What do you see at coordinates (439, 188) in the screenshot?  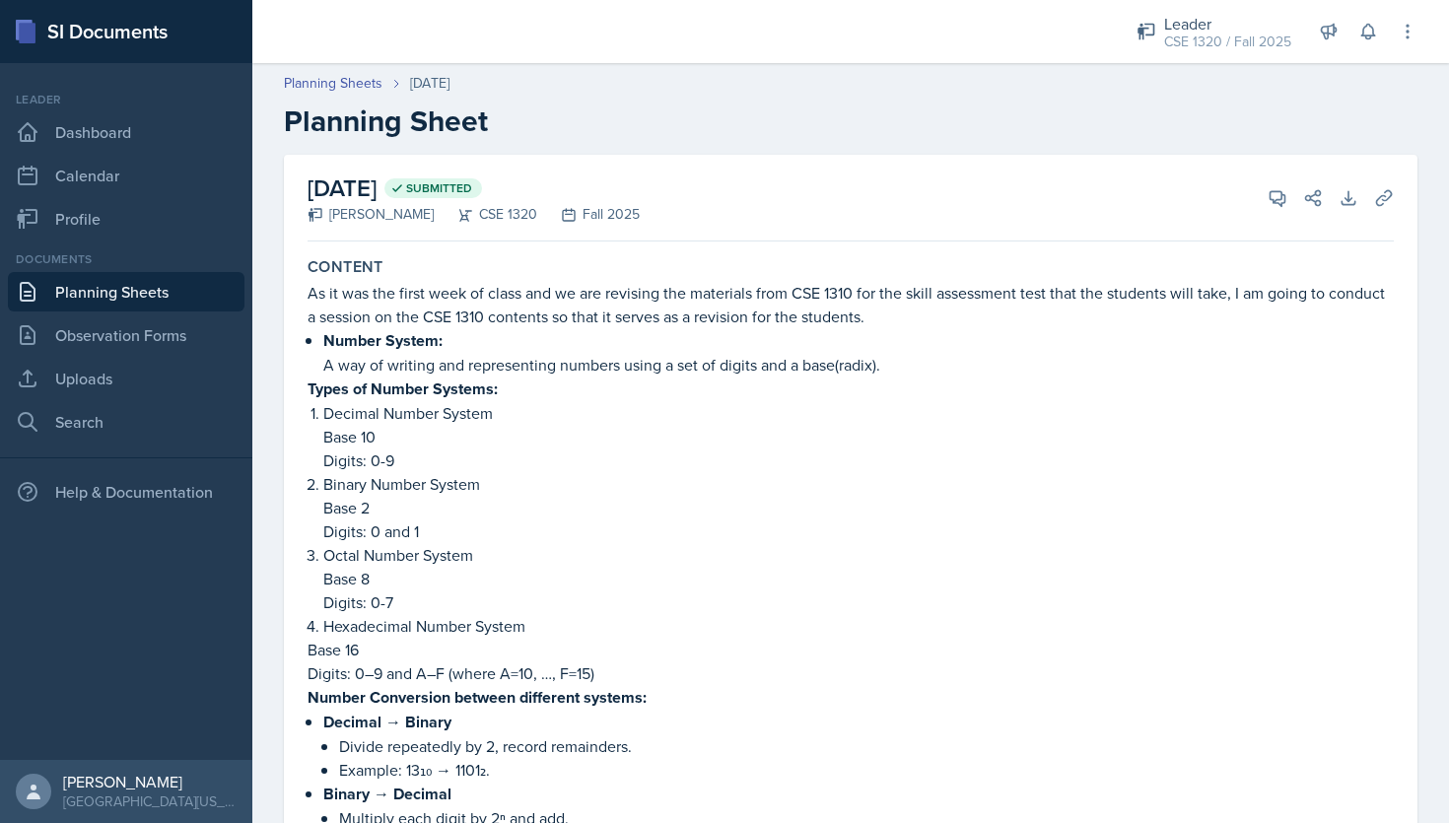 I see `span: Submitted` at bounding box center [439, 188].